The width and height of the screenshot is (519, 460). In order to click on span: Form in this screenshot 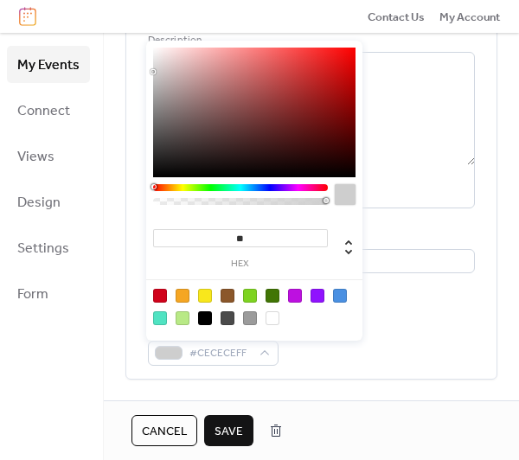, I will do `click(33, 294)`.